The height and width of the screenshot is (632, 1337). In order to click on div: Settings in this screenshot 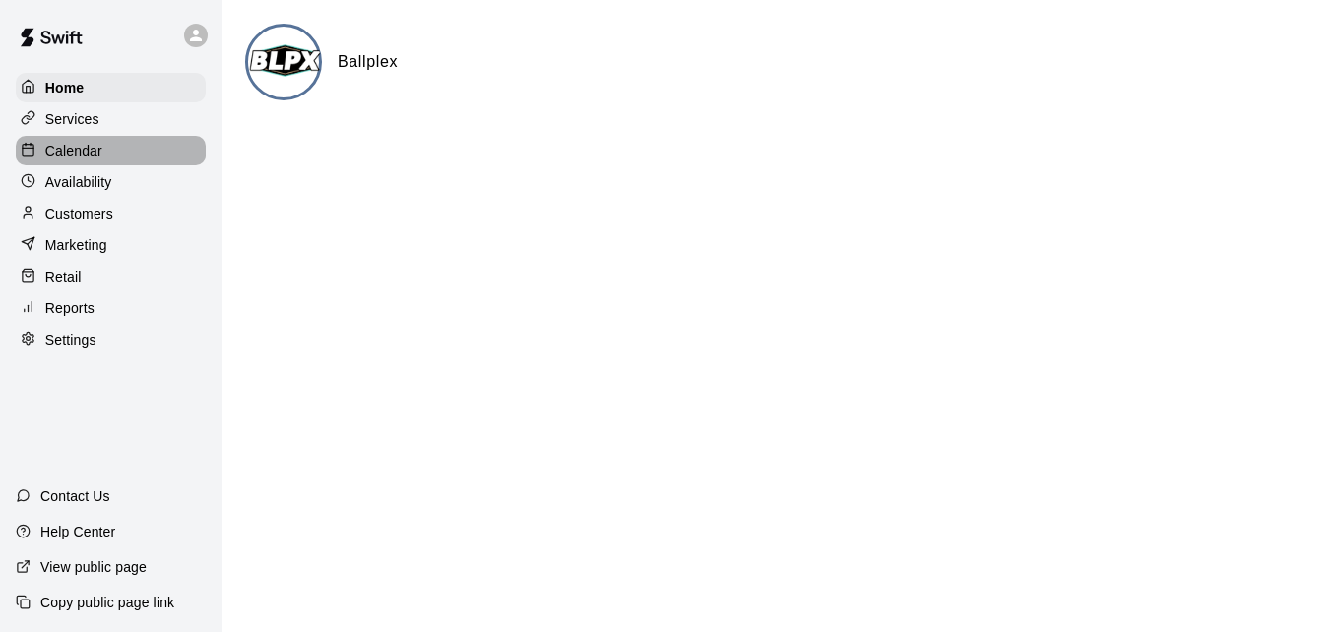, I will do `click(110, 340)`.